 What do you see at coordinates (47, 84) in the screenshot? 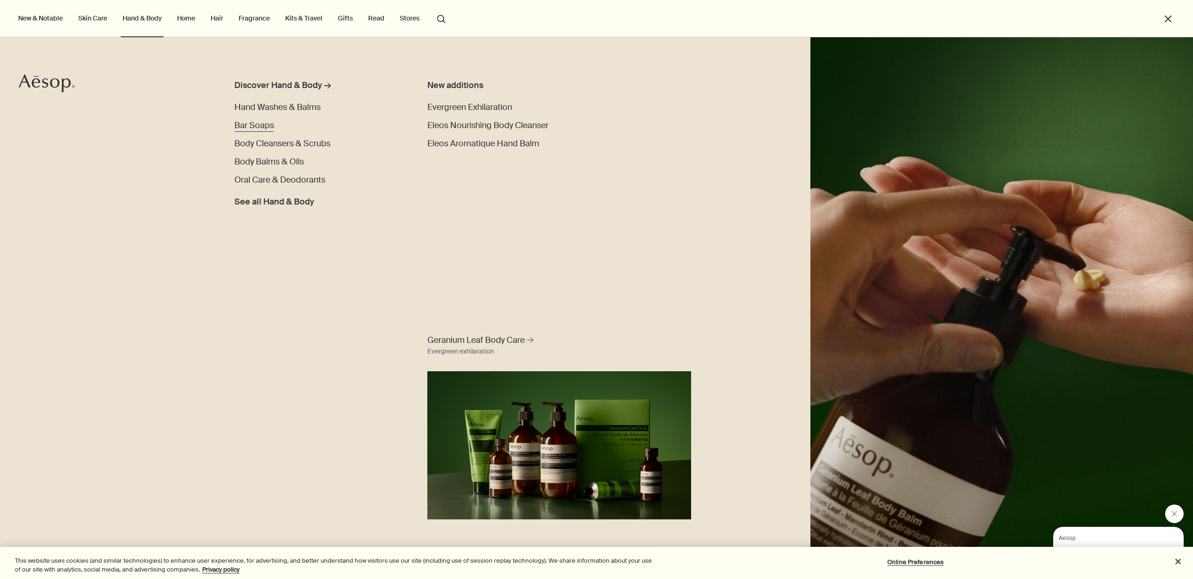
I see `a: Aesop` at bounding box center [47, 84].